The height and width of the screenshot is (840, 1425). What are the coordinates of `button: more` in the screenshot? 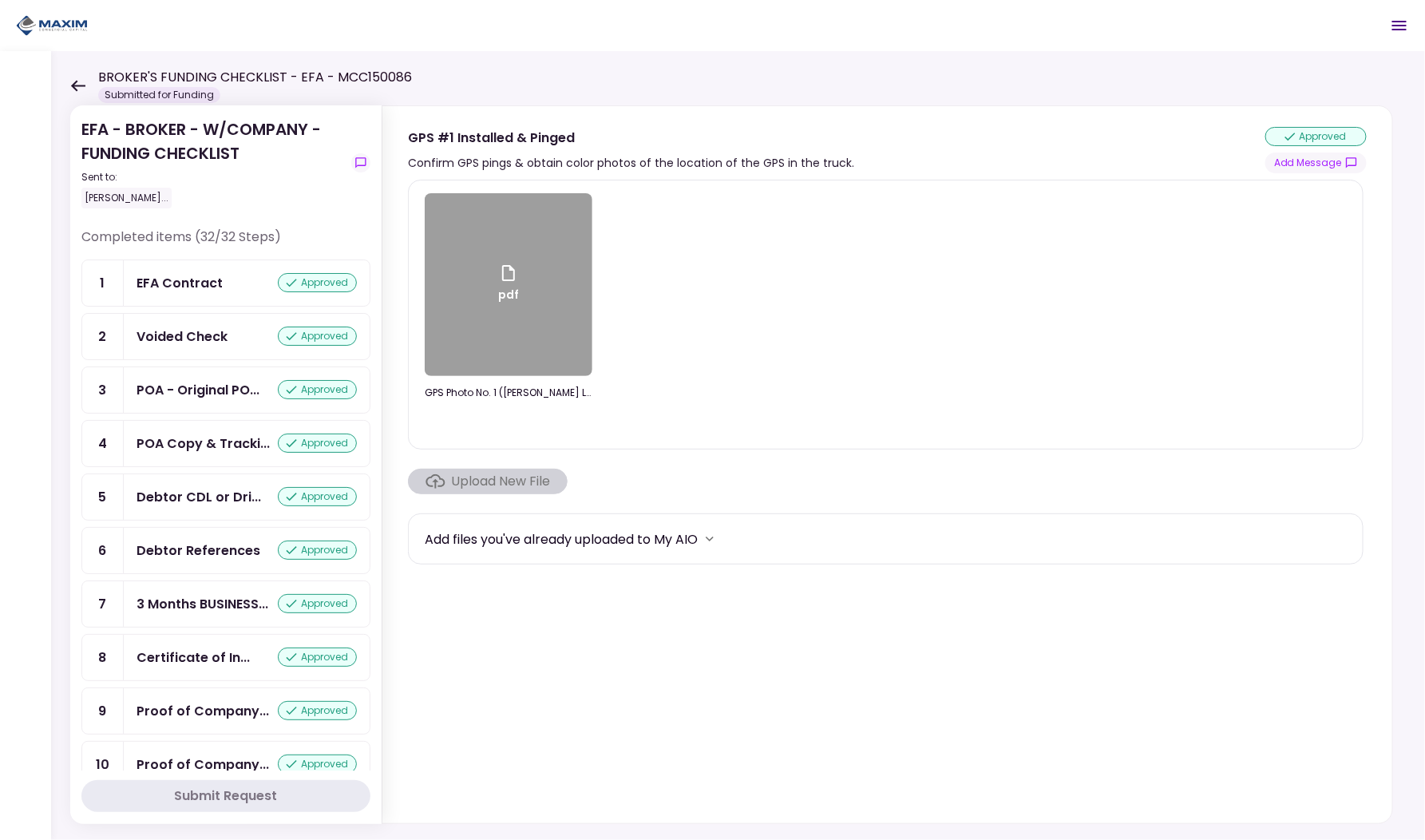 It's located at (710, 539).